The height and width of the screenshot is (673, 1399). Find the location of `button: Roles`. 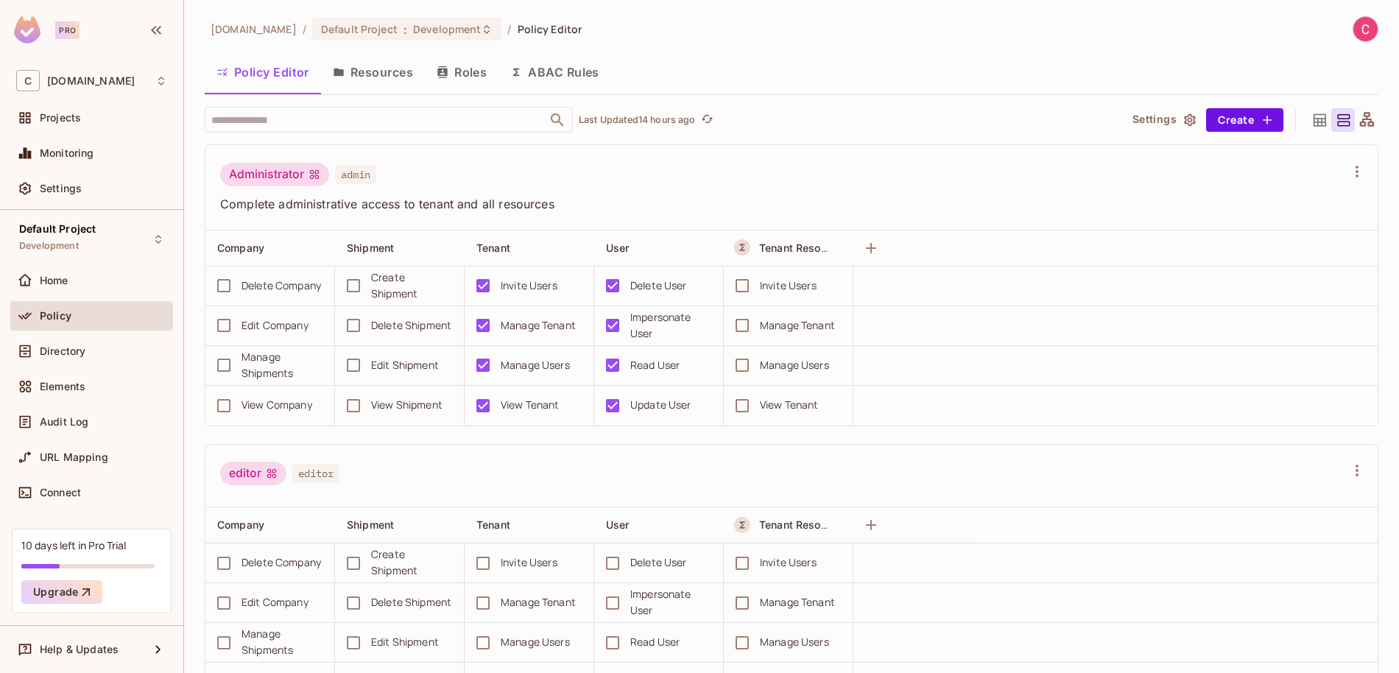

button: Roles is located at coordinates (462, 72).